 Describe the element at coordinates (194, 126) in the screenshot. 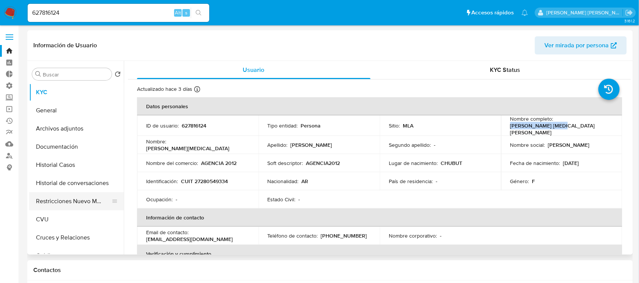

I see `p: 627816124` at that location.